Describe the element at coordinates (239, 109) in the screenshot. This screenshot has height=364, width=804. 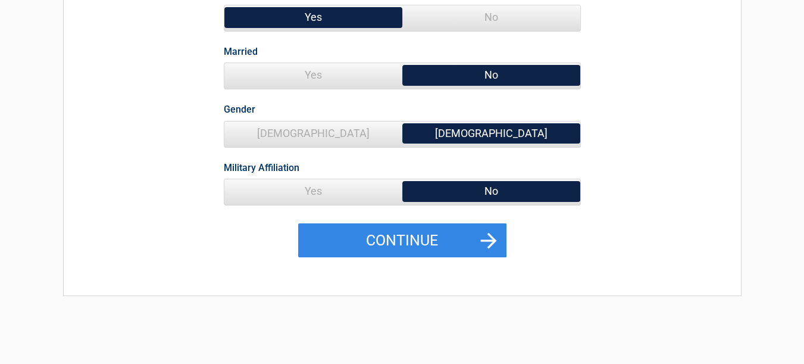
I see `label: Gender` at that location.